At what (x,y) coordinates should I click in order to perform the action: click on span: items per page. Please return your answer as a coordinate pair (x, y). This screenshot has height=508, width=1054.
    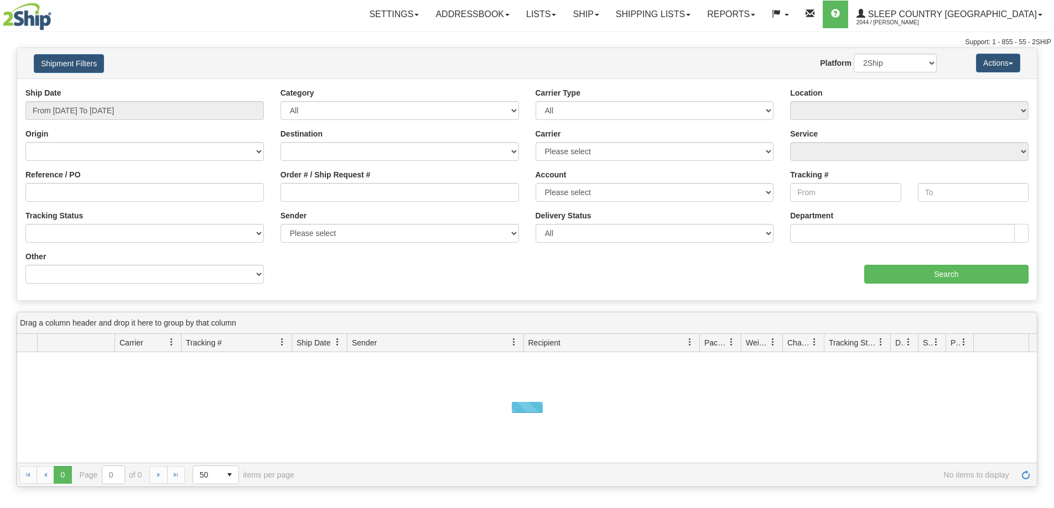
    Looking at the image, I should click on (243, 475).